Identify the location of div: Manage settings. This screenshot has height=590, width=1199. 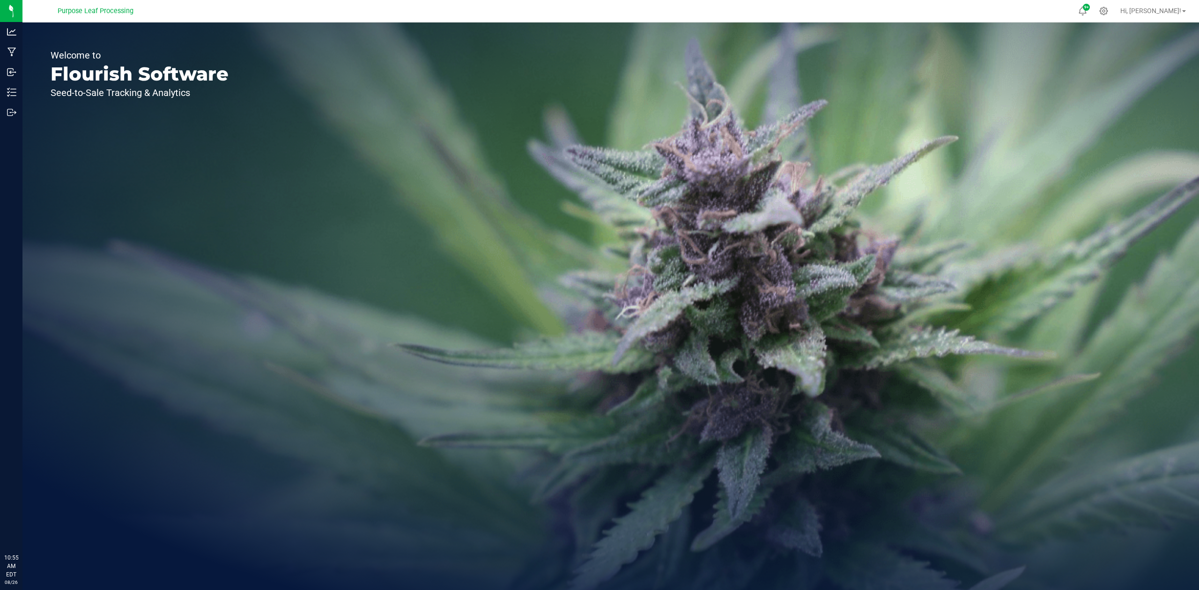
(1104, 11).